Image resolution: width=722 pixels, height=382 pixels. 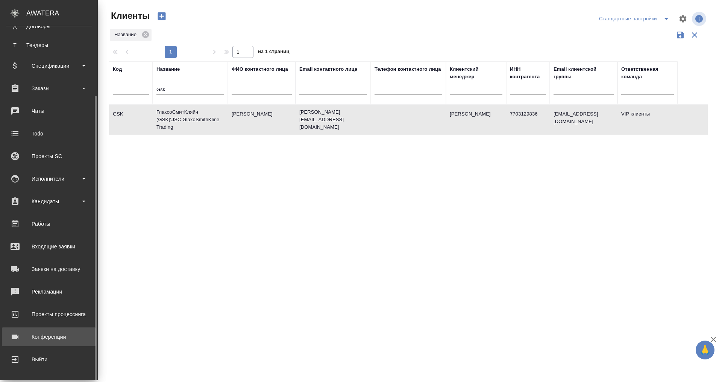 What do you see at coordinates (49, 292) in the screenshot?
I see `a: Рекламации` at bounding box center [49, 292].